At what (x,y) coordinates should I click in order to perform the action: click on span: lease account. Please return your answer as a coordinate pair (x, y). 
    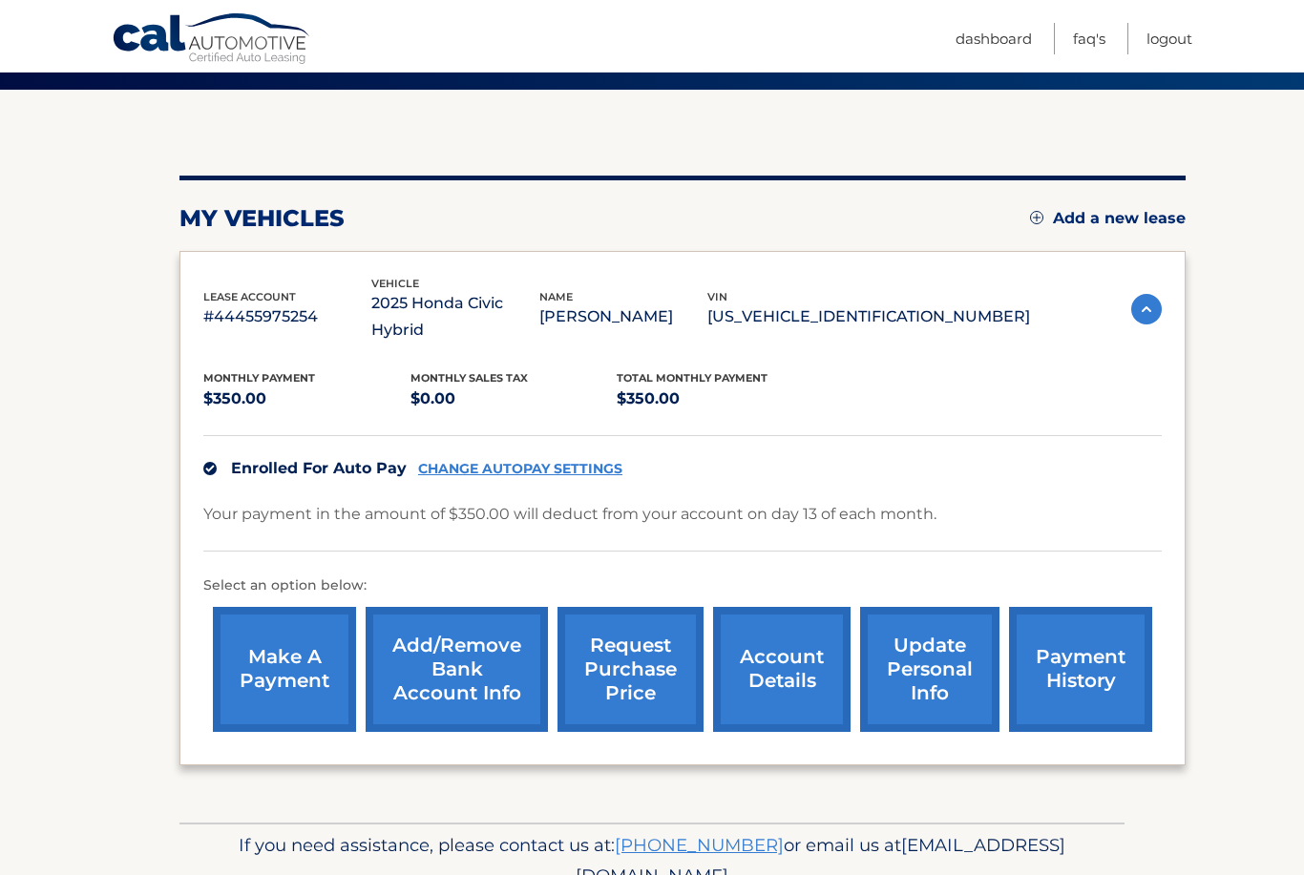
    Looking at the image, I should click on (249, 297).